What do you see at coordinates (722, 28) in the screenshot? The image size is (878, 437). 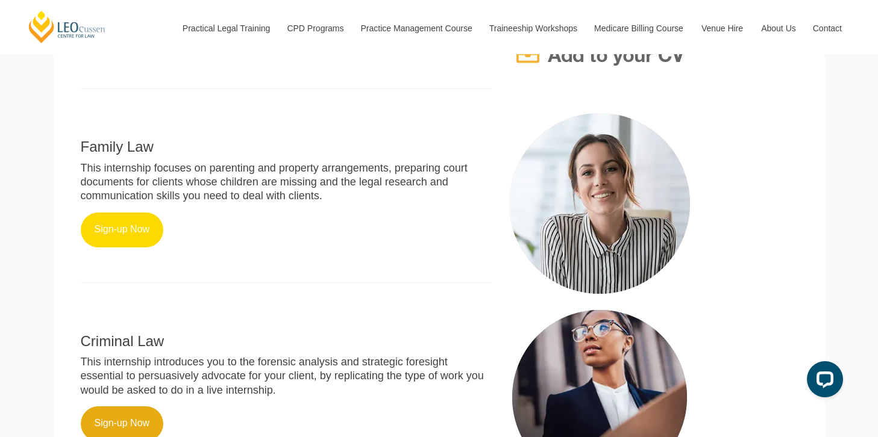 I see `a: Venue Hire` at bounding box center [722, 28].